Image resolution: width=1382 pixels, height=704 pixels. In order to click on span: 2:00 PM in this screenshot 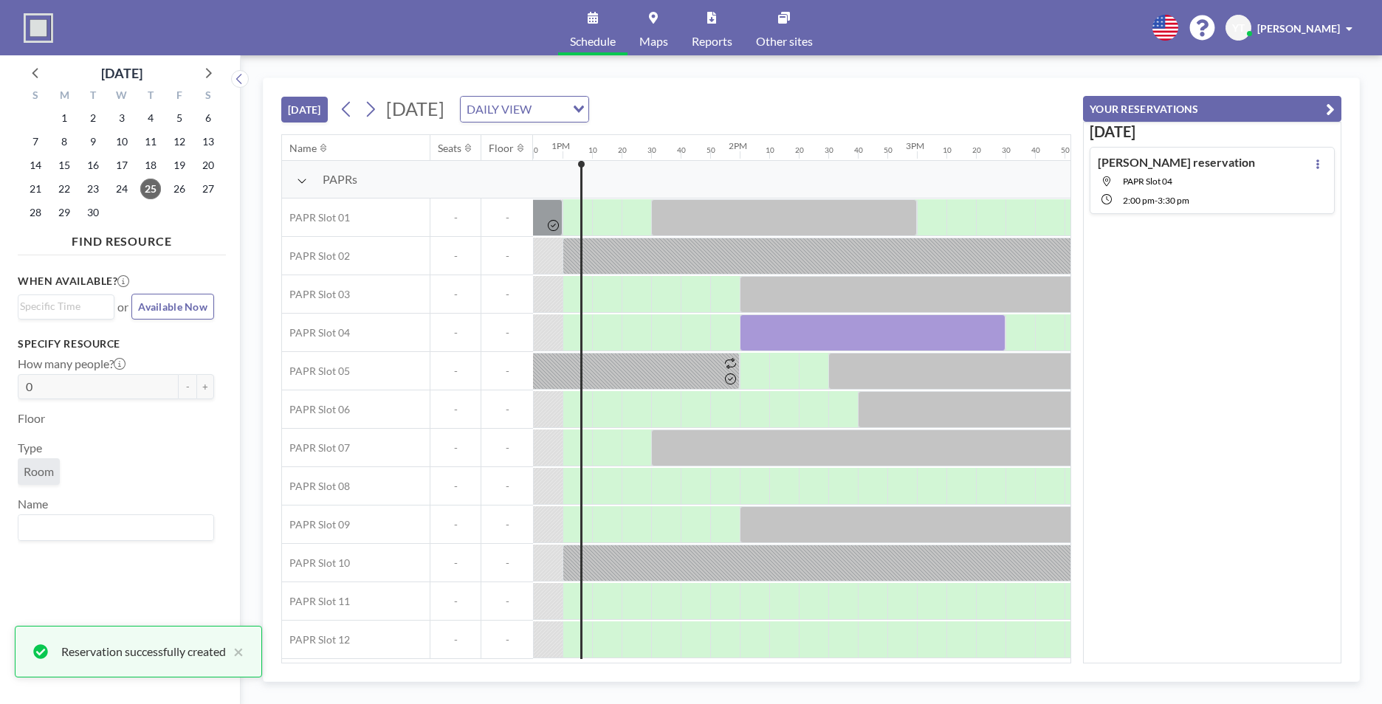, I will do `click(1139, 200)`.